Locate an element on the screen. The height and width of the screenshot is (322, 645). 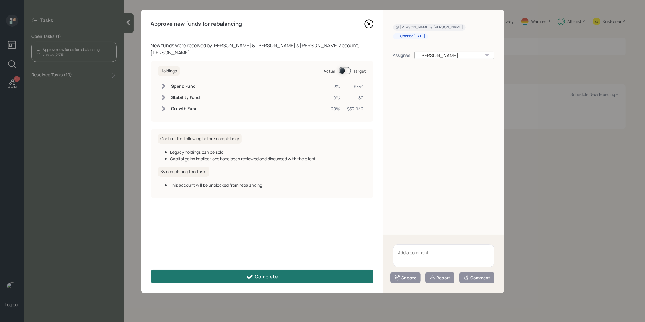
h6: Growth Fund is located at coordinates (186, 109).